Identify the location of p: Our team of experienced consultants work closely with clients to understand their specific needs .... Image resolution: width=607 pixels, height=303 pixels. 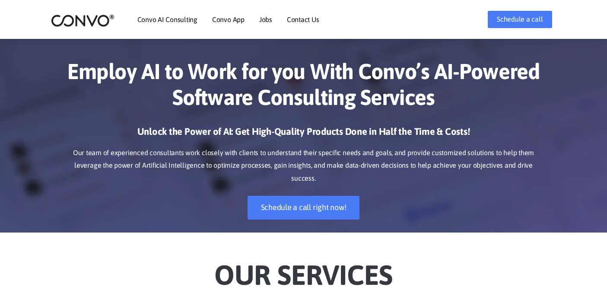
(304, 166).